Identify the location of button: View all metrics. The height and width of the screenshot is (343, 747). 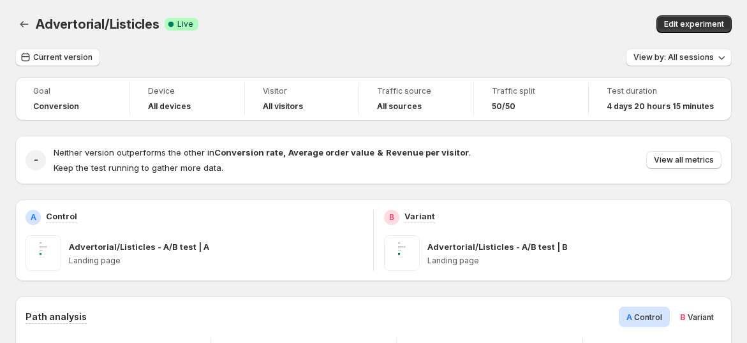
(684, 160).